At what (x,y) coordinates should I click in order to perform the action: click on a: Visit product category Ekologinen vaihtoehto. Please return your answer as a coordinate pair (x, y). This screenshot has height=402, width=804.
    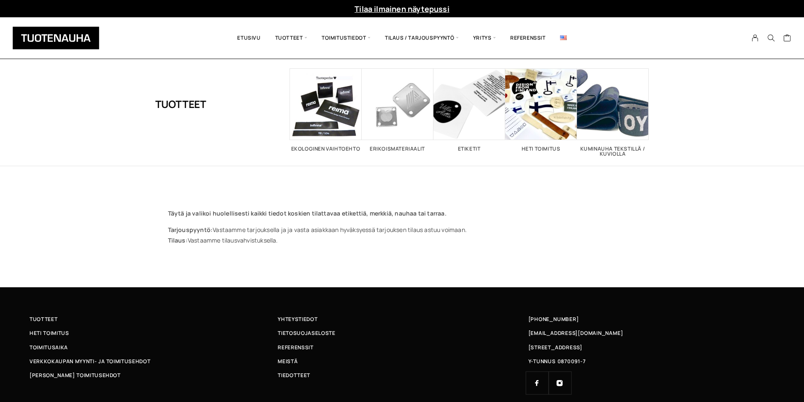
    Looking at the image, I should click on (326, 110).